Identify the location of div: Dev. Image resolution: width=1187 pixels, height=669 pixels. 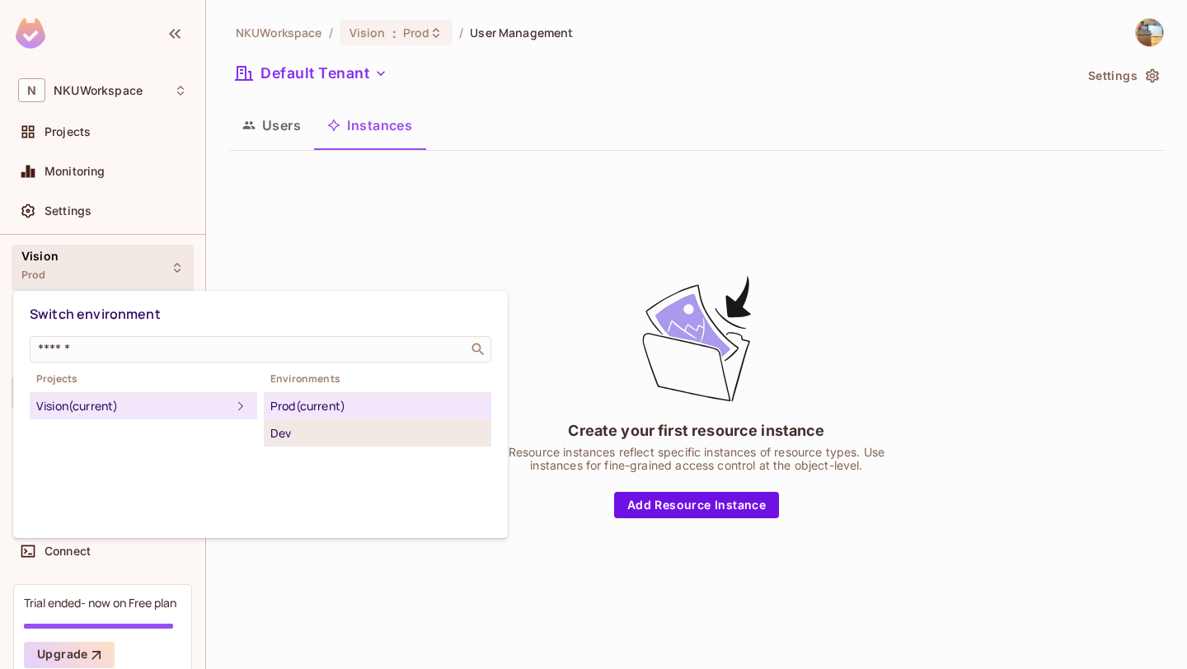
(377, 433).